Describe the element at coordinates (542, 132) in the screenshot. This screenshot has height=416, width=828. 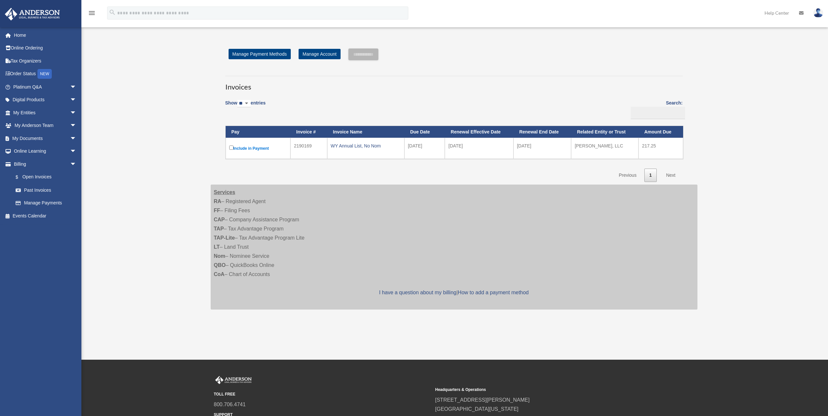
I see `th: Renewal End Date: activate to sort column ascending` at that location.